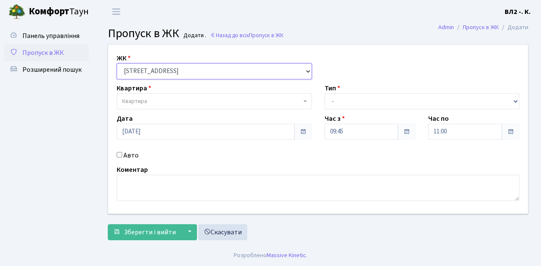  What do you see at coordinates (446, 27) in the screenshot?
I see `a: Admin` at bounding box center [446, 27].